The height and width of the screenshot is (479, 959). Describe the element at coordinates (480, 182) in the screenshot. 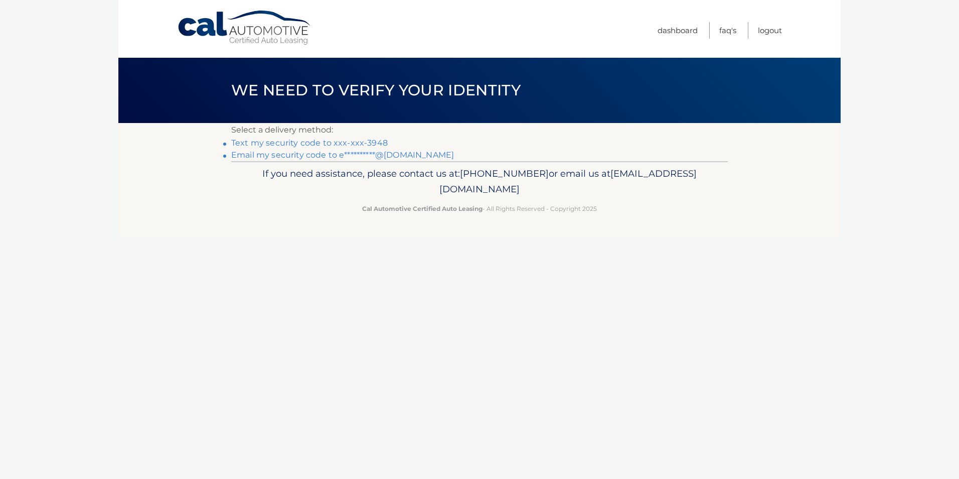

I see `p: If you need assistance, please contact us at: or email us at` at that location.